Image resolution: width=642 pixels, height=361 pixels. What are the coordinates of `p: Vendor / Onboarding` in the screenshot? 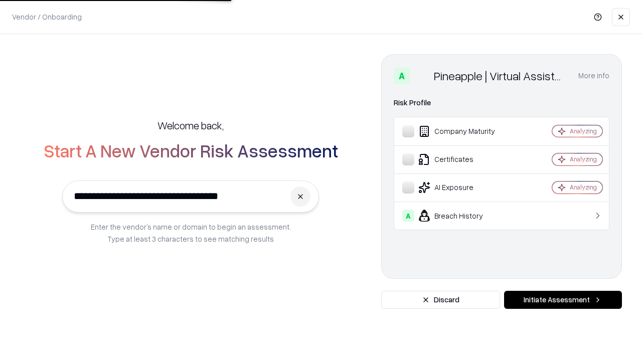 It's located at (47, 17).